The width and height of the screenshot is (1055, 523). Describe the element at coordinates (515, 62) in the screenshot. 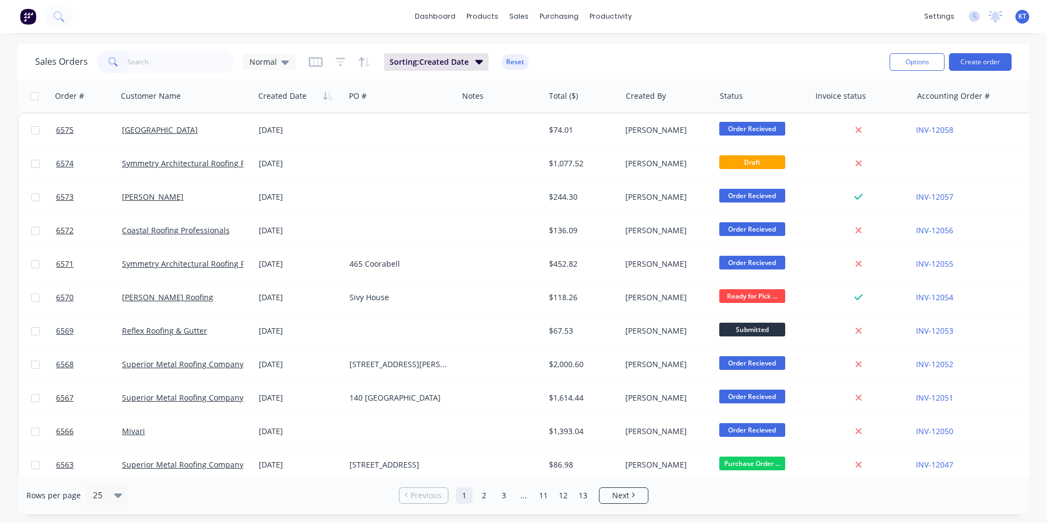

I see `button: Reset` at that location.